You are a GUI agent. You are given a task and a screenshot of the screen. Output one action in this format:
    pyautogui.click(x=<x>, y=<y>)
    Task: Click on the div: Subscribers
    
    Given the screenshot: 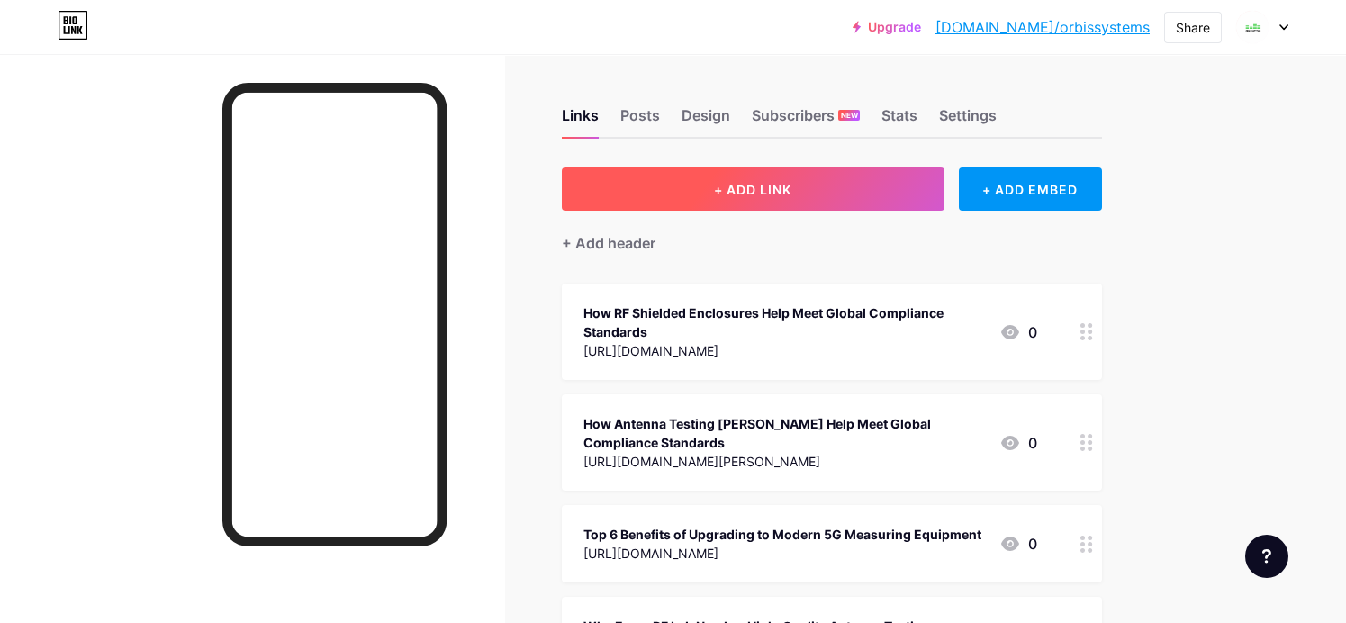 What is the action you would take?
    pyautogui.click(x=806, y=121)
    